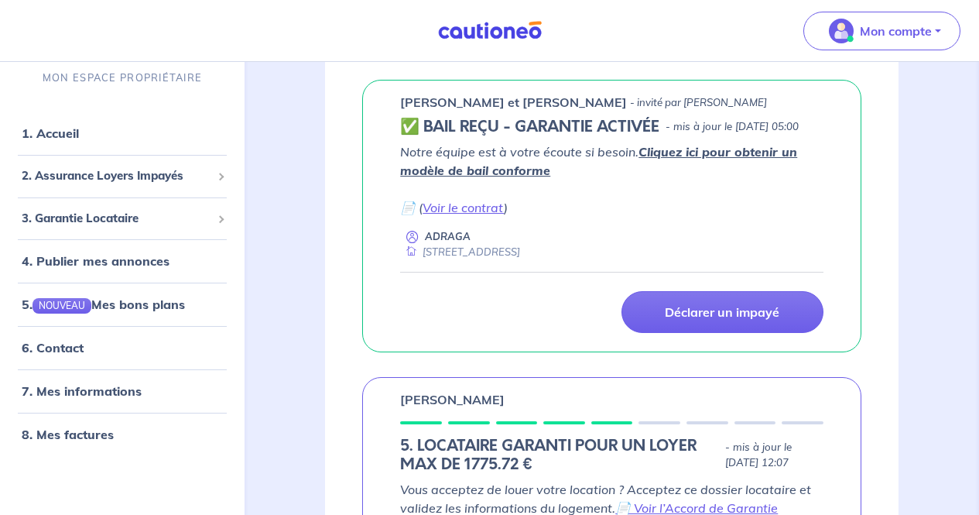  I want to click on button: illu_account_valid_menu.svgMon compte, so click(881, 31).